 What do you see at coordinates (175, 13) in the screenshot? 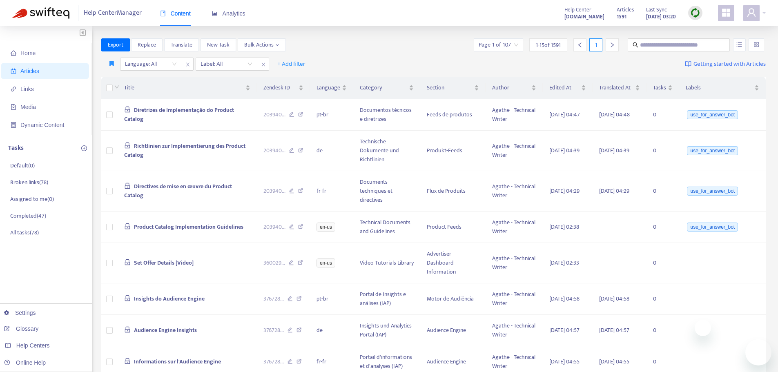
I see `span: Content` at bounding box center [175, 13].